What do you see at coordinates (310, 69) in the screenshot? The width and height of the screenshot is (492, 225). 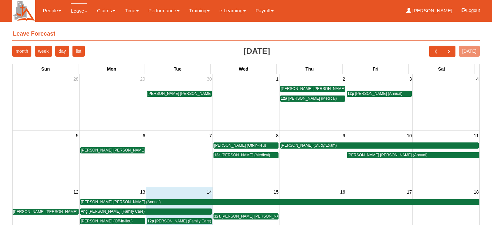 I see `span: Thu` at bounding box center [310, 69].